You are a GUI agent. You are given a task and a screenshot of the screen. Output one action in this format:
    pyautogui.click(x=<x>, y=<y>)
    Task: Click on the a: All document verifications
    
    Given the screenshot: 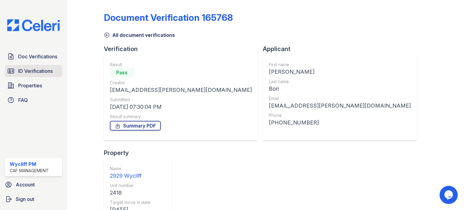 What is the action you would take?
    pyautogui.click(x=139, y=35)
    